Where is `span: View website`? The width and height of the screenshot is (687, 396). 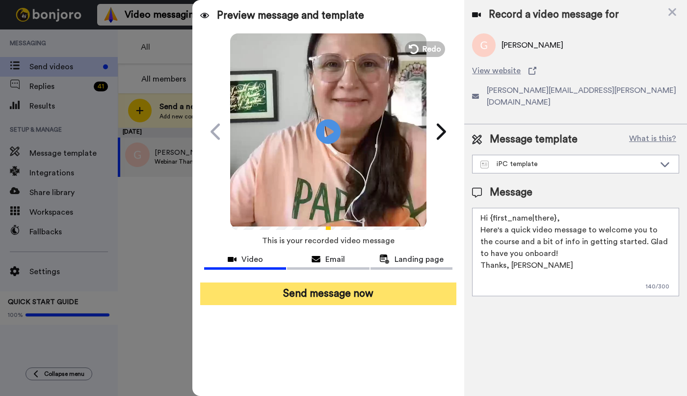 span: View website is located at coordinates (496, 71).